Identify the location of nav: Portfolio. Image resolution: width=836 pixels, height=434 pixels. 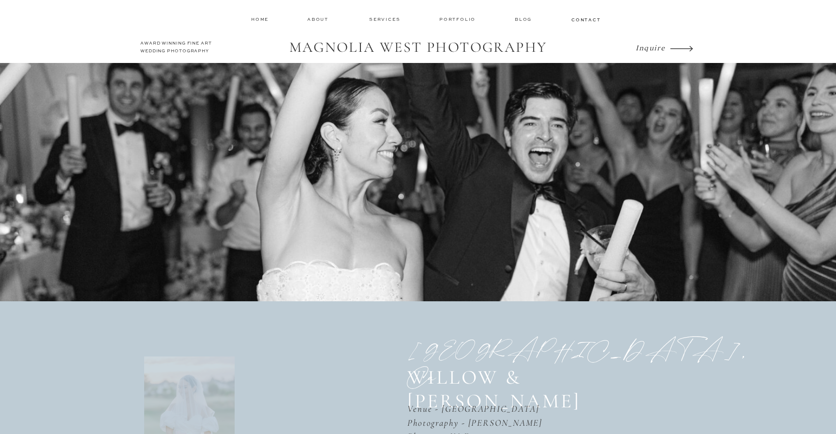
(458, 19).